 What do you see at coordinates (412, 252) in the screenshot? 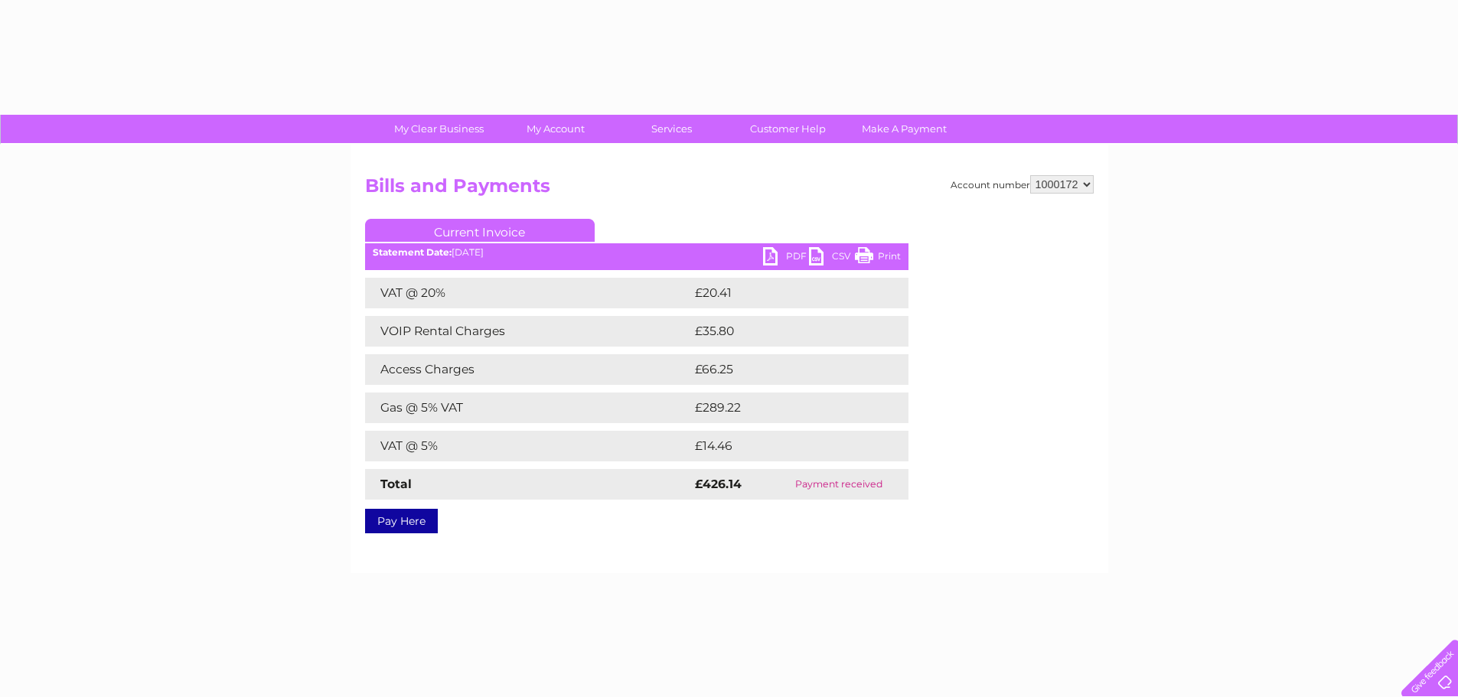
I see `b: Statement Date:` at bounding box center [412, 252].